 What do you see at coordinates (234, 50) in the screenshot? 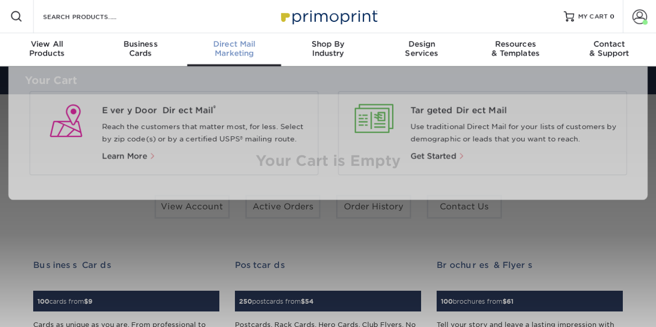
I see `a: Direct MailMarketing` at bounding box center [234, 50].